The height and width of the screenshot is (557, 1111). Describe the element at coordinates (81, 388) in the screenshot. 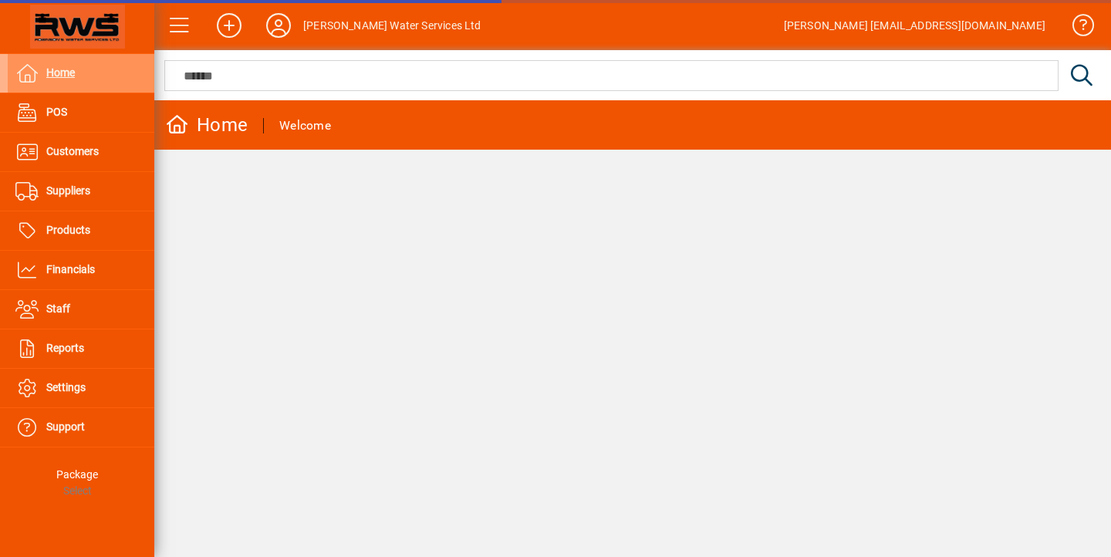

I see `a: Settings` at that location.